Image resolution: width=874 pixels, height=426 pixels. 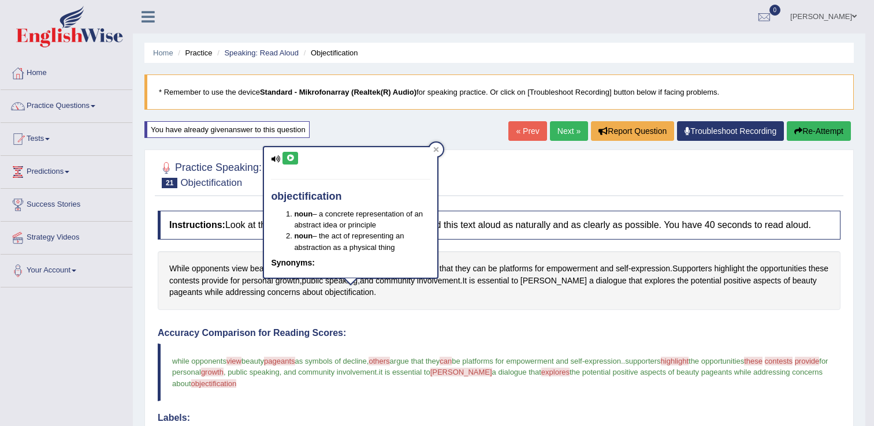 What do you see at coordinates (379, 361) in the screenshot?
I see `span: others` at bounding box center [379, 361].